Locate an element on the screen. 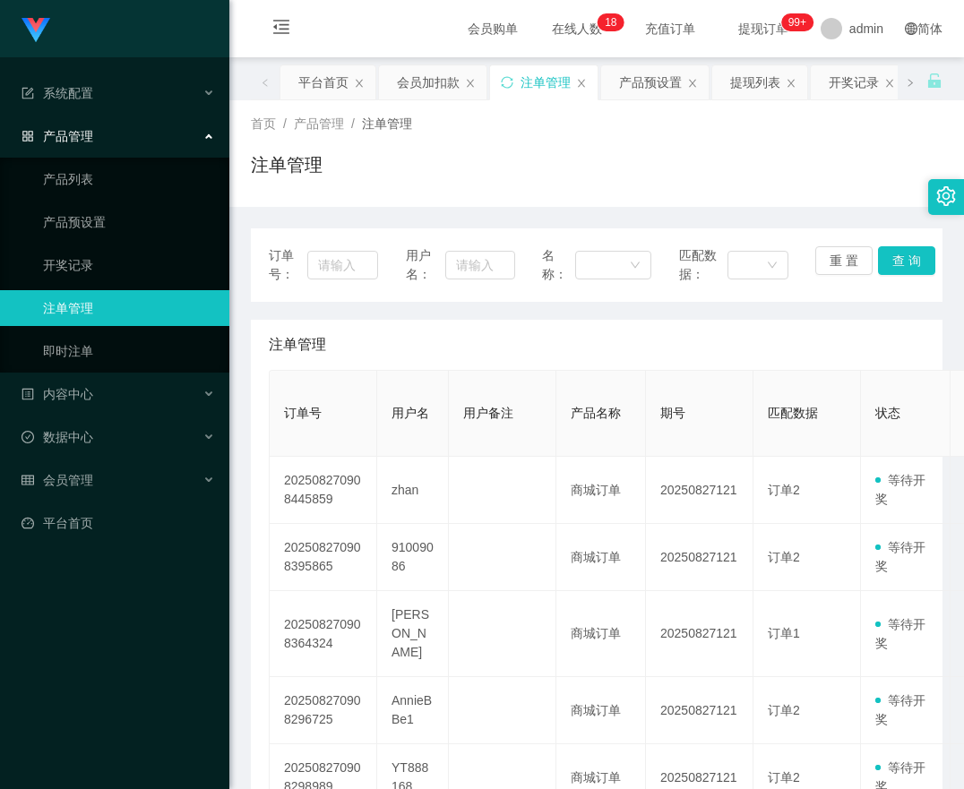  a: 开奖记录 is located at coordinates (129, 265).